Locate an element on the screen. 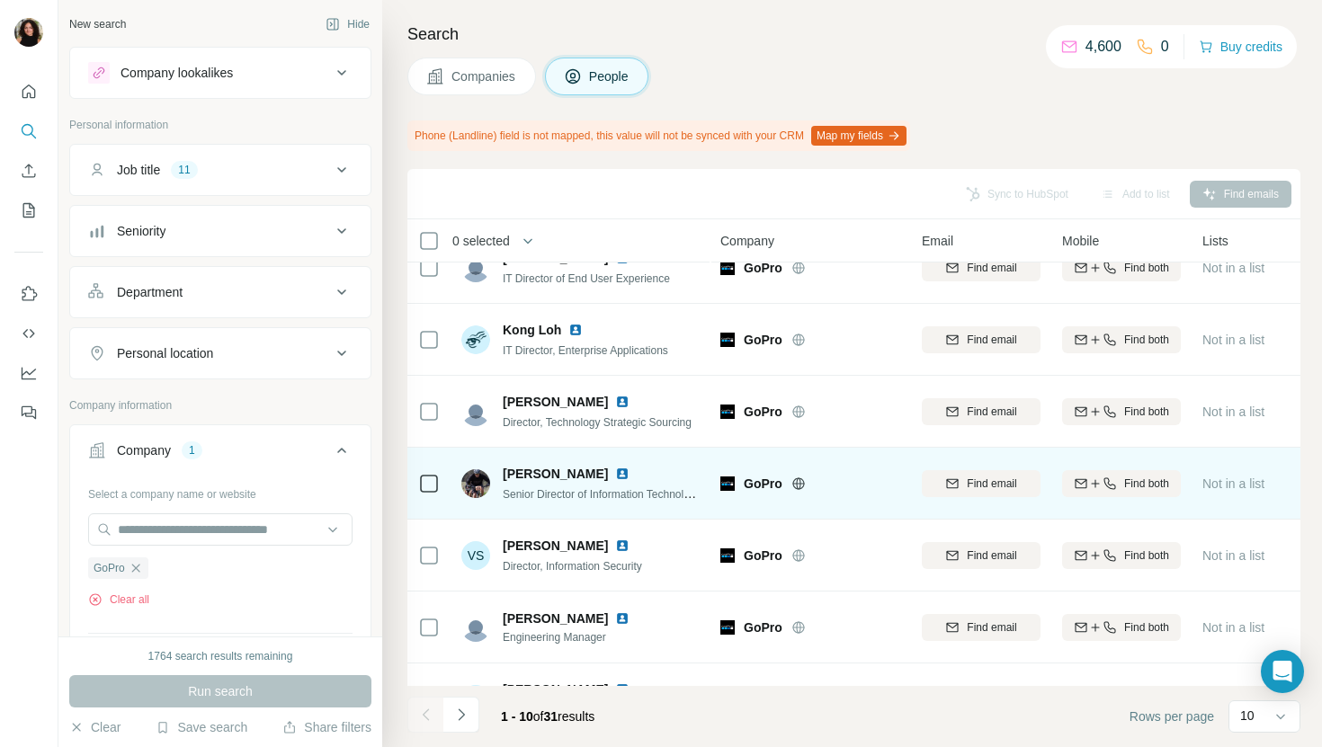  div: Select a company name or website is located at coordinates (220, 491).